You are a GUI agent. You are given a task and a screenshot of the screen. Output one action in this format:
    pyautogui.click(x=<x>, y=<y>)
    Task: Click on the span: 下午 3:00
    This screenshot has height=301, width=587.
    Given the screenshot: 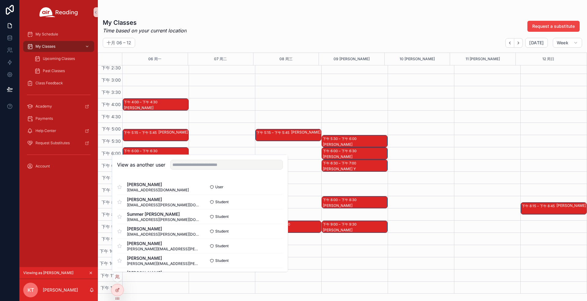 What is the action you would take?
    pyautogui.click(x=111, y=80)
    